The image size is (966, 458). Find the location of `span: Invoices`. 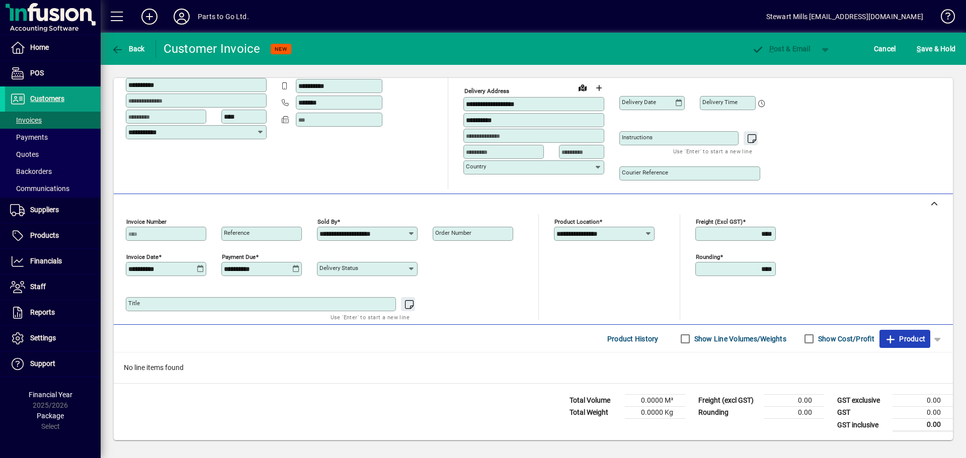

span: Invoices is located at coordinates (26, 120).